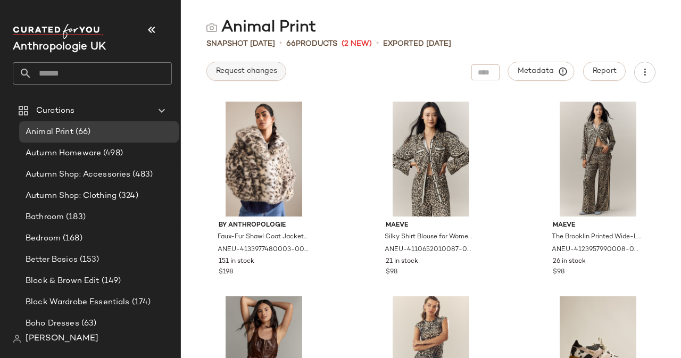 This screenshot has height=358, width=681. I want to click on span: 151 in stock, so click(236, 262).